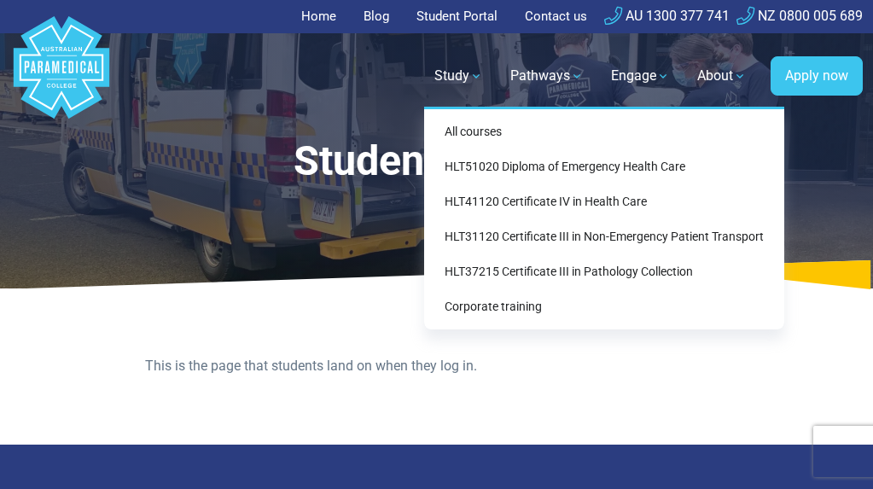 The width and height of the screenshot is (873, 489). What do you see at coordinates (604, 218) in the screenshot?
I see `div: Study` at bounding box center [604, 218].